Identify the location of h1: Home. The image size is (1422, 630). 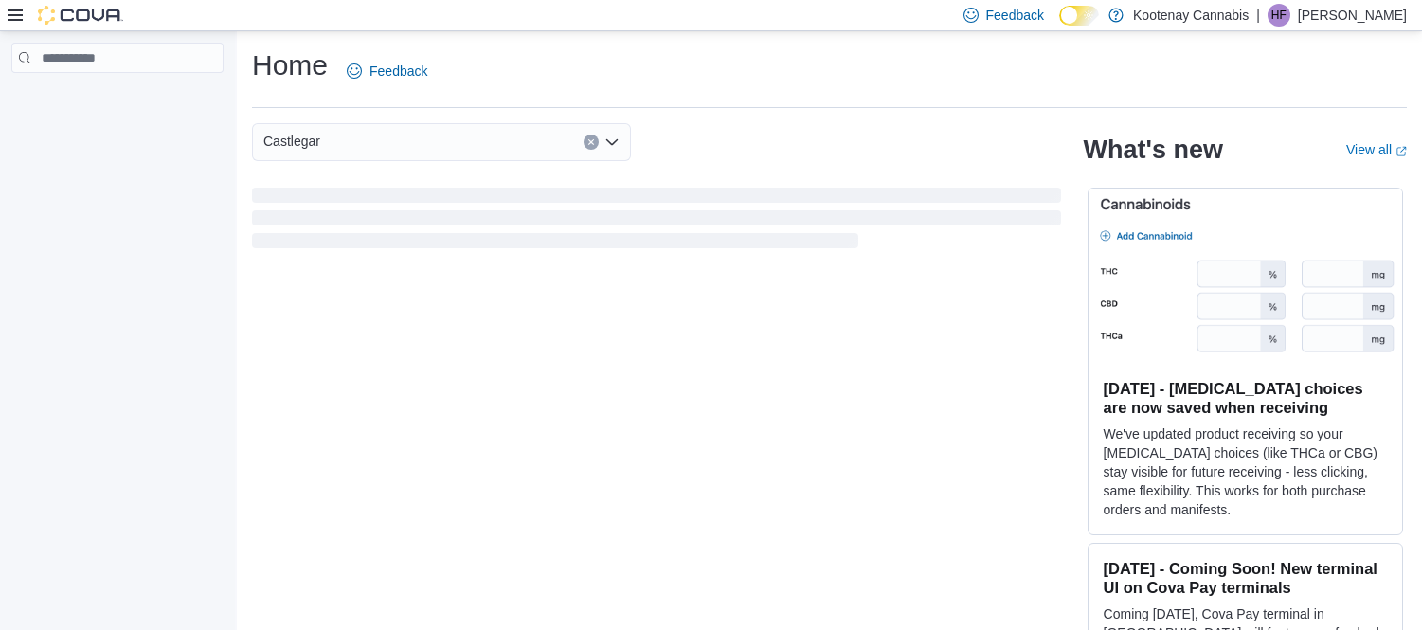
(290, 65).